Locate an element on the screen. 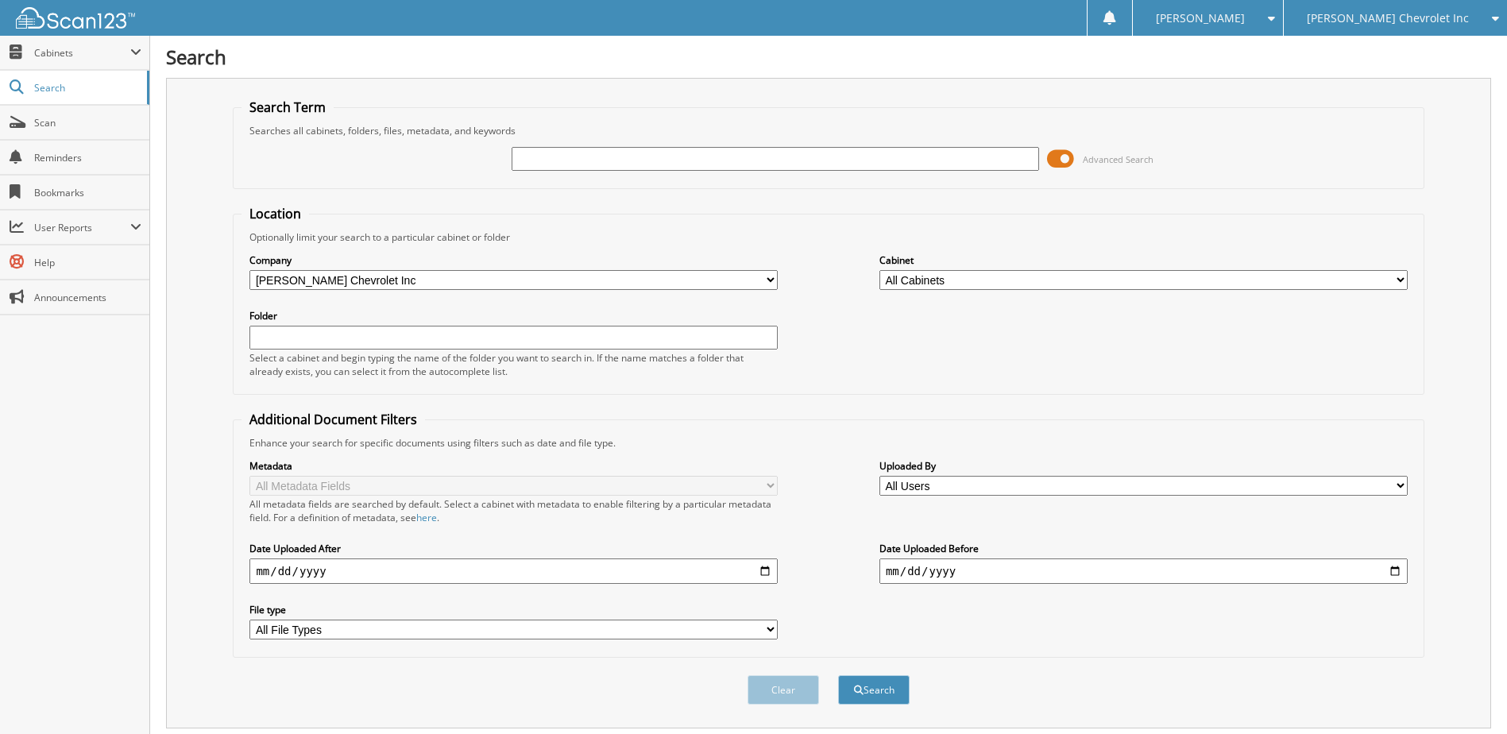 This screenshot has height=734, width=1507. label: Uploaded By is located at coordinates (1144, 466).